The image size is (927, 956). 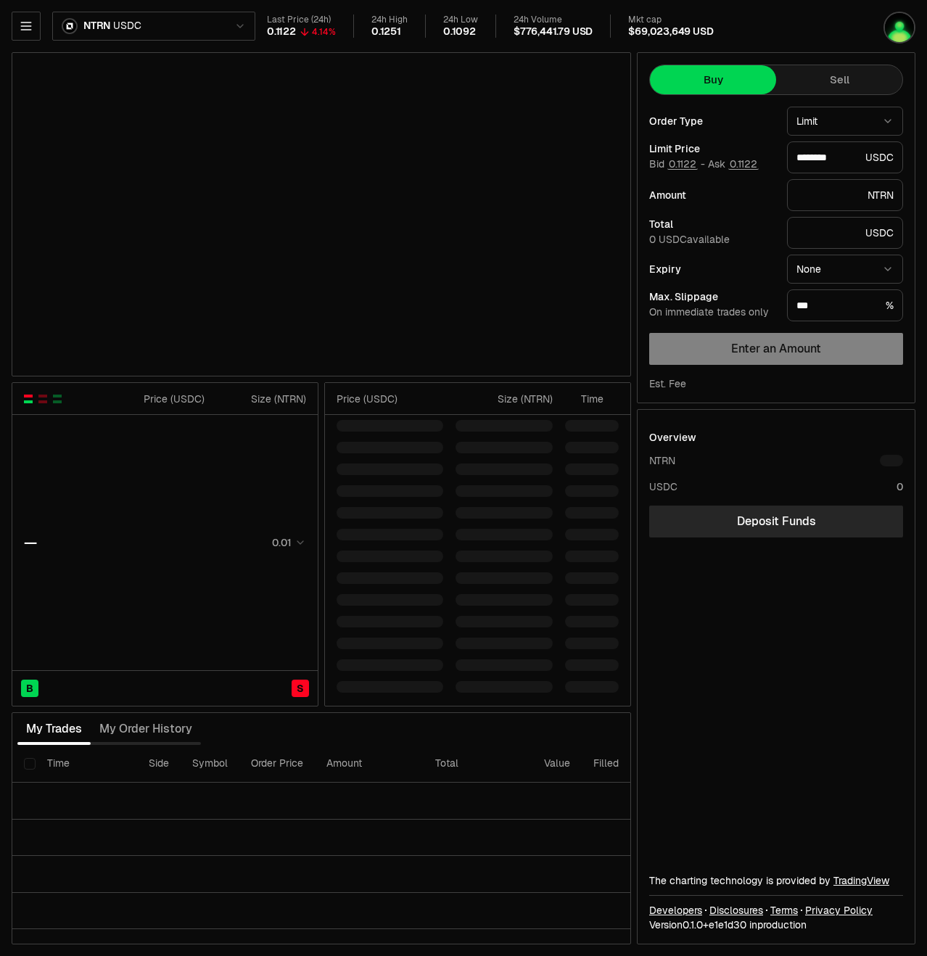 I want to click on button: Select all, so click(x=30, y=764).